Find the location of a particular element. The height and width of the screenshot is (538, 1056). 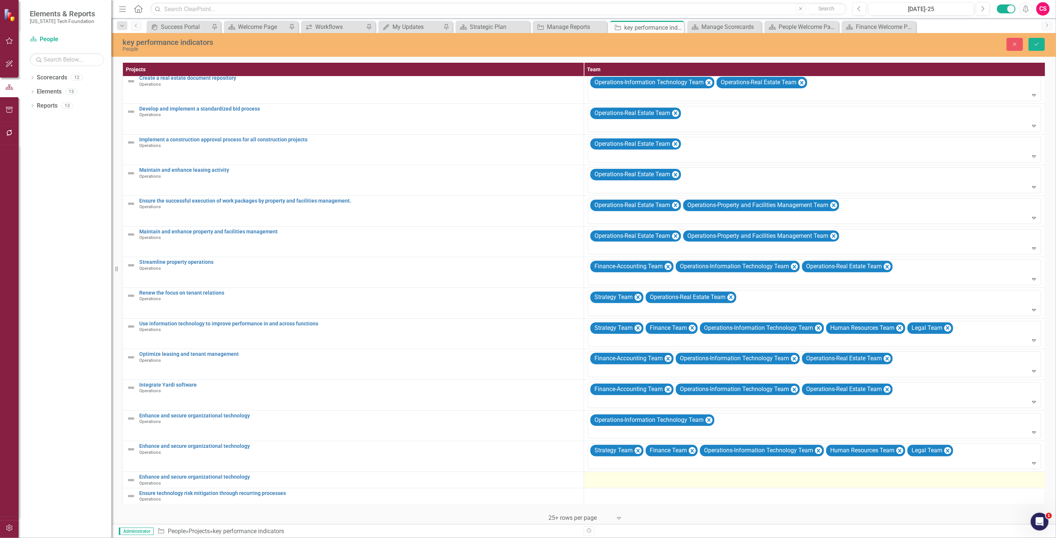

div: Remove Legal Team is located at coordinates (947, 328).